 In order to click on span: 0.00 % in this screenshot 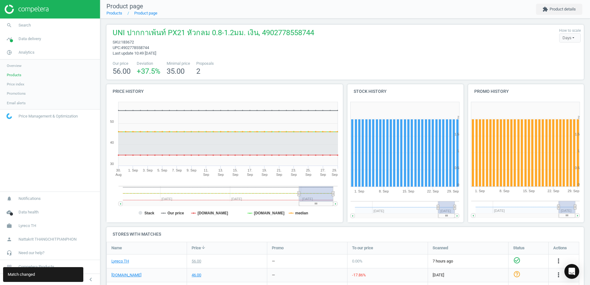, I will do `click(357, 261)`.